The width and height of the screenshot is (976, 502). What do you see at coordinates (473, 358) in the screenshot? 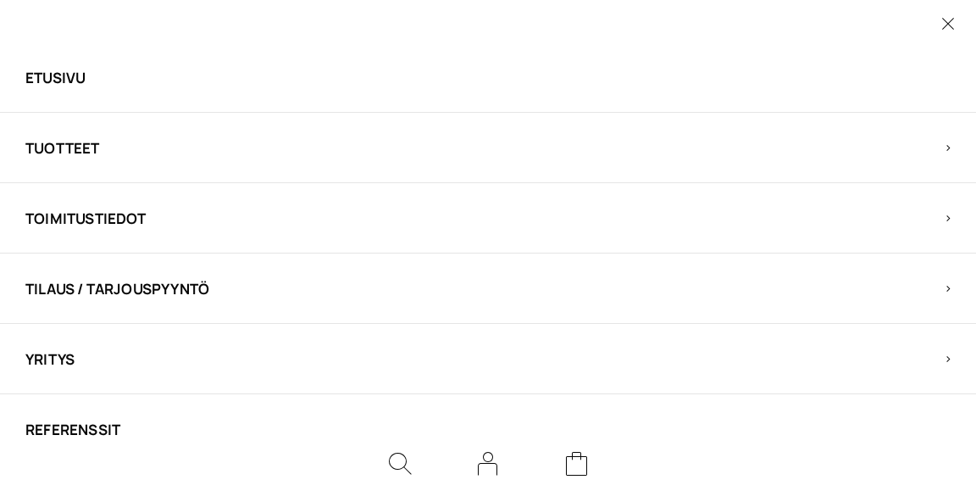
I see `span: Yritys` at bounding box center [473, 358].